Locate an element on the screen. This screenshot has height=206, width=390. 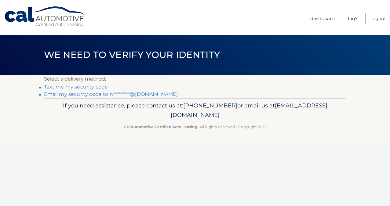
p: If you need assistance, please contact us at: or email us at is located at coordinates (195, 111).